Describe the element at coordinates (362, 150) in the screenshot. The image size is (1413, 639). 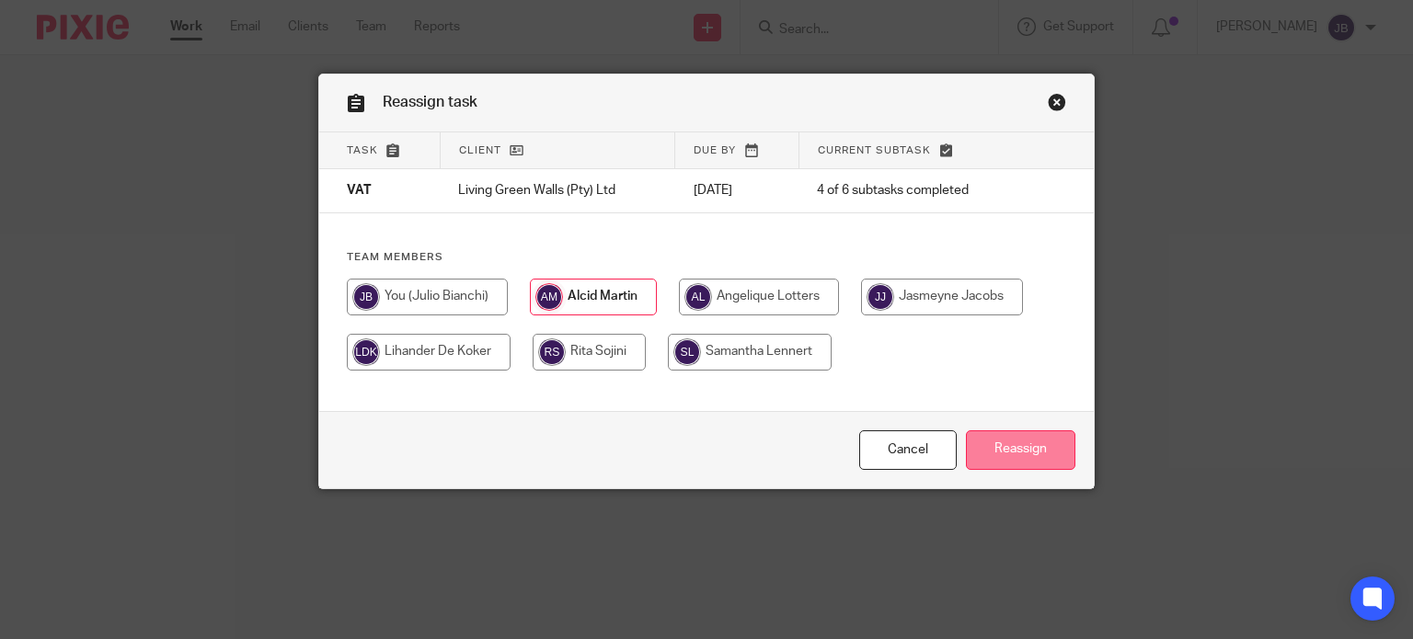
I see `span: Task` at that location.